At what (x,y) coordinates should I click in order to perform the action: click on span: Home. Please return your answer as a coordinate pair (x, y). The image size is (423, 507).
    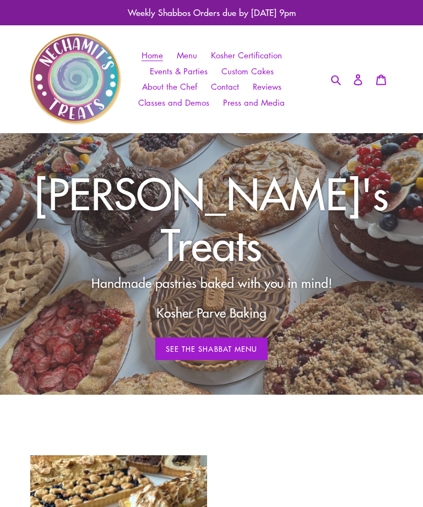
    Looking at the image, I should click on (152, 55).